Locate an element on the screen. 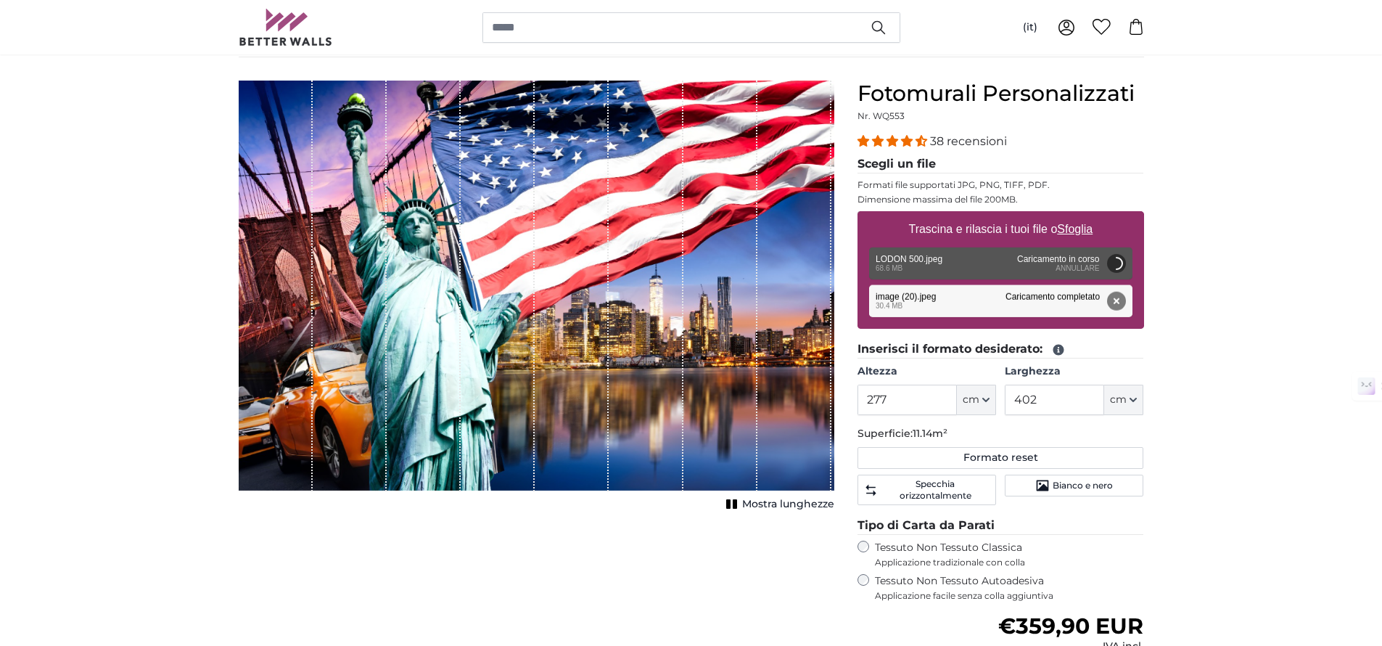 The width and height of the screenshot is (1382, 646). label: Tessuto Non Tessuto Classica is located at coordinates (1009, 554).